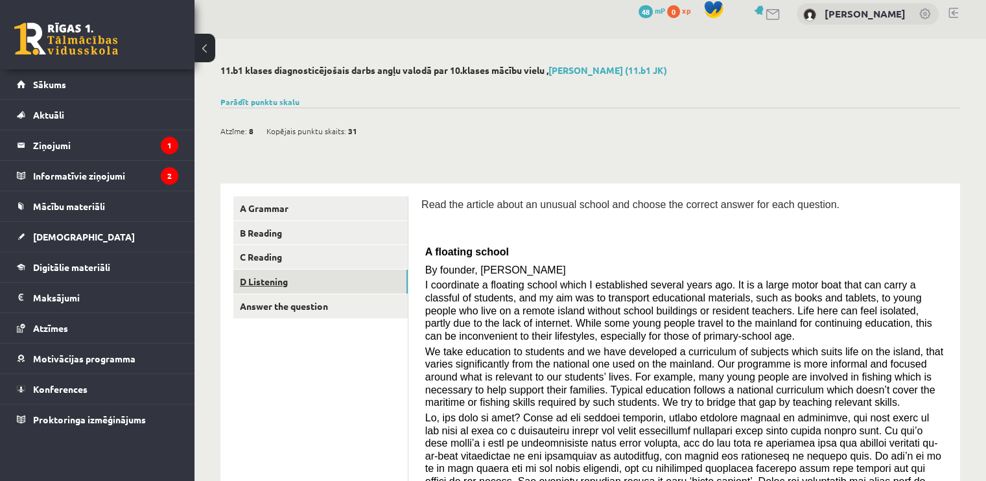 The height and width of the screenshot is (481, 986). Describe the element at coordinates (660, 10) in the screenshot. I see `span: mP` at that location.